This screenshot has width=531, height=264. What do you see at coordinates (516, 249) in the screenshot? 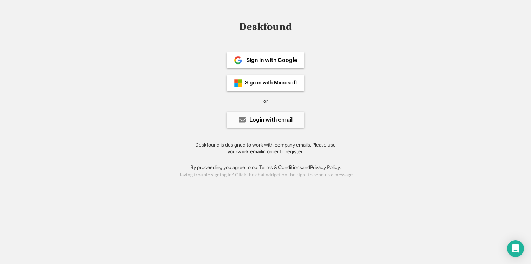
I see `div: Open Intercom Messenger` at bounding box center [516, 249].